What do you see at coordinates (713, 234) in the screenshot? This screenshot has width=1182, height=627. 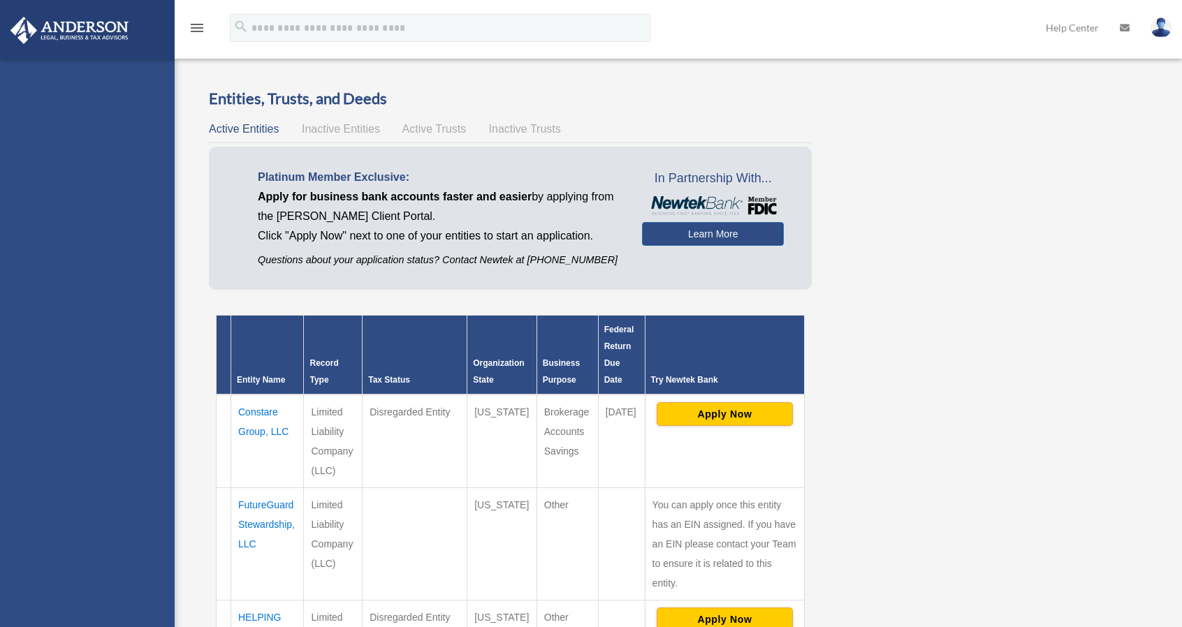 I see `a: Learn More` at bounding box center [713, 234].